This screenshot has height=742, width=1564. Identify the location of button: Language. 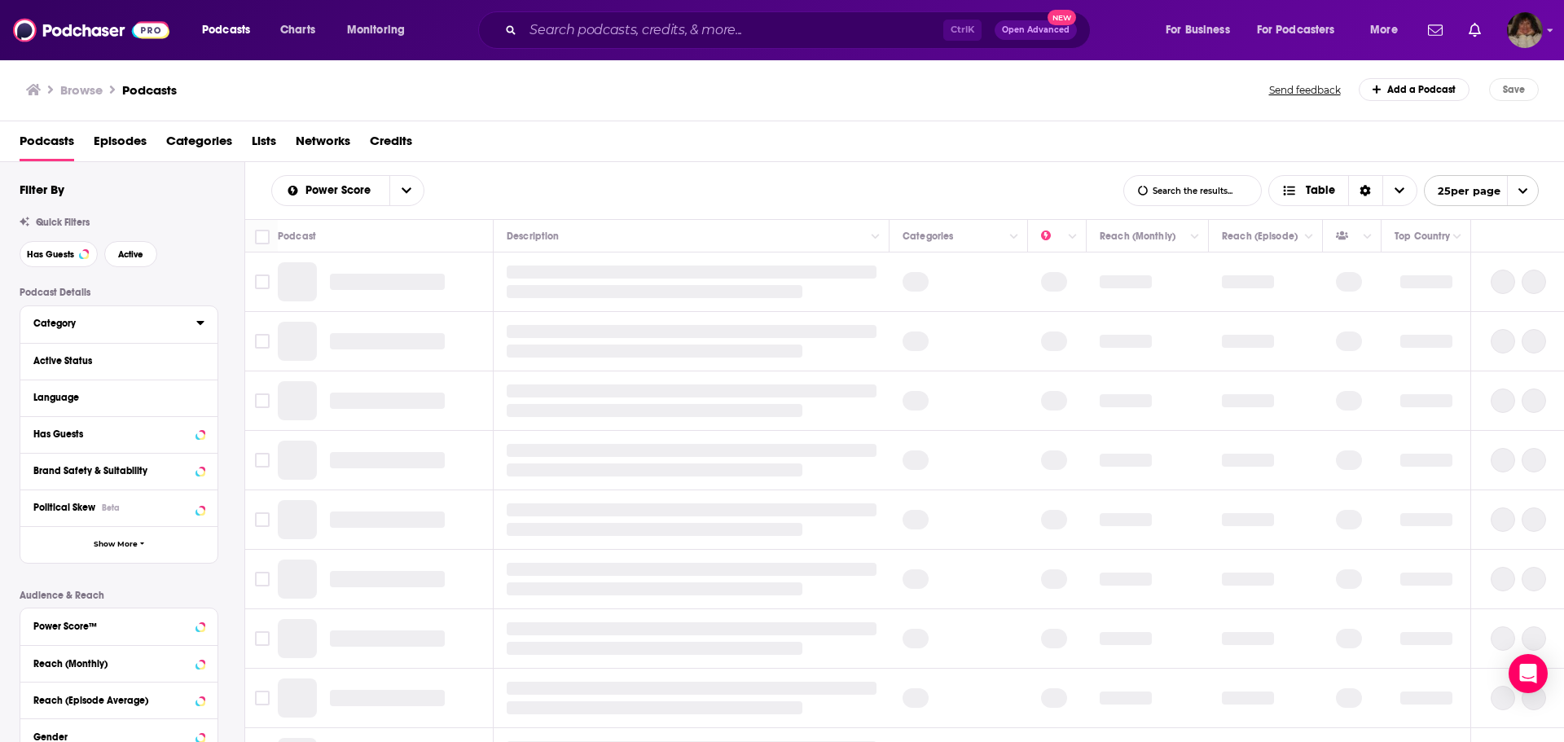
(119, 397).